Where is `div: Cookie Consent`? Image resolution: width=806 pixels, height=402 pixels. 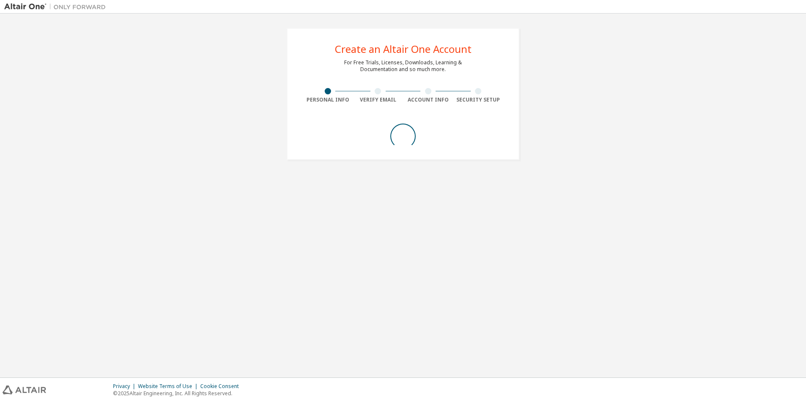
div: Cookie Consent is located at coordinates (222, 387).